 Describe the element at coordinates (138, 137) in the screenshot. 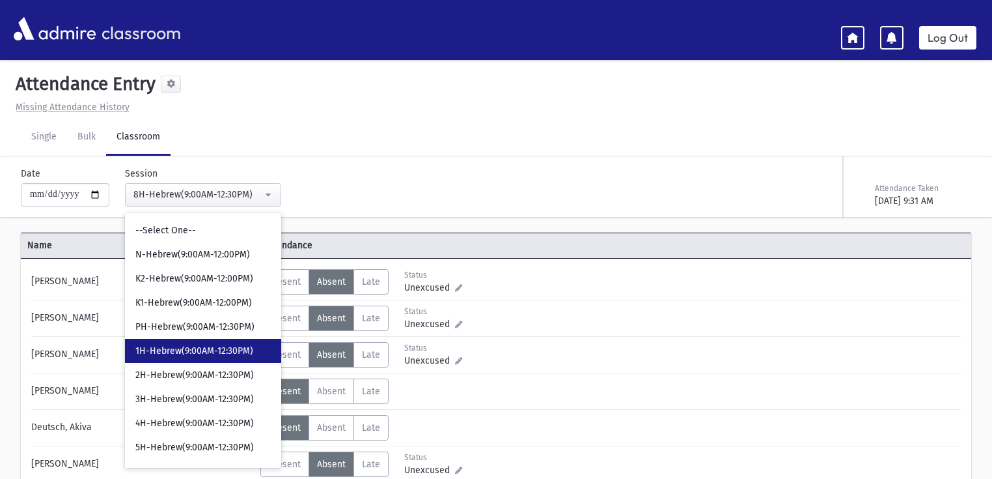

I see `a: Classroom` at that location.